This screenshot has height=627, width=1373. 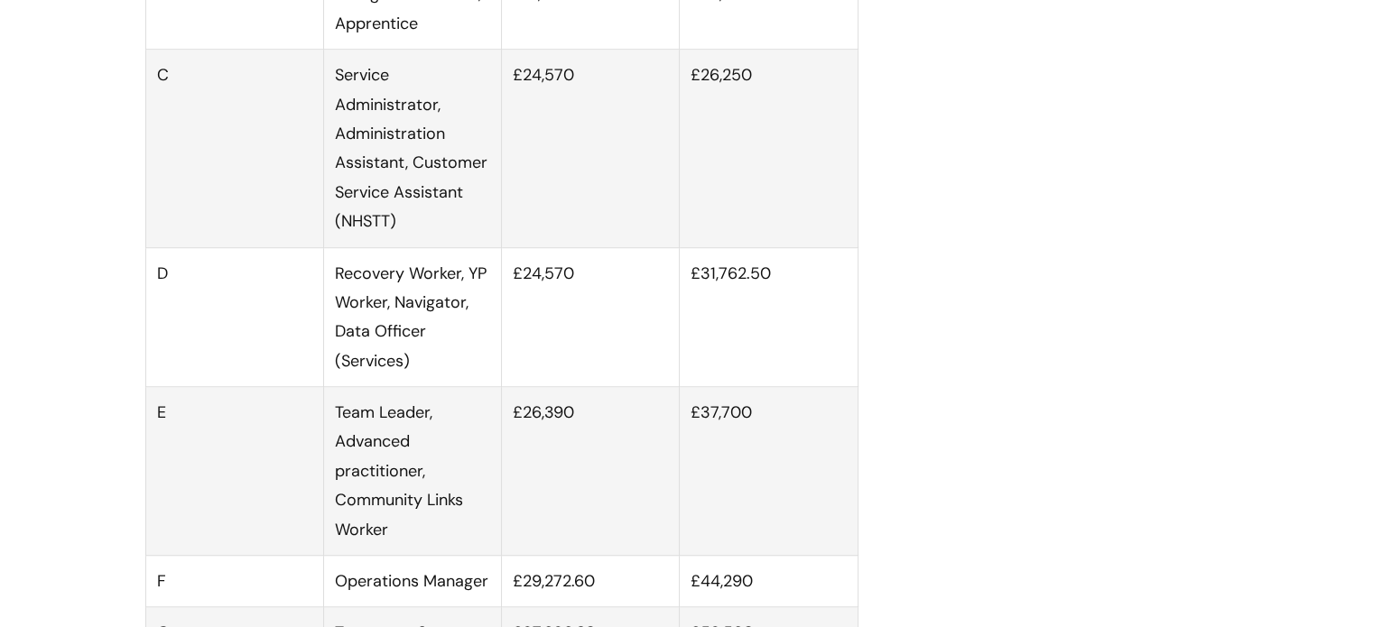 What do you see at coordinates (234, 581) in the screenshot?
I see `td: F` at bounding box center [234, 581].